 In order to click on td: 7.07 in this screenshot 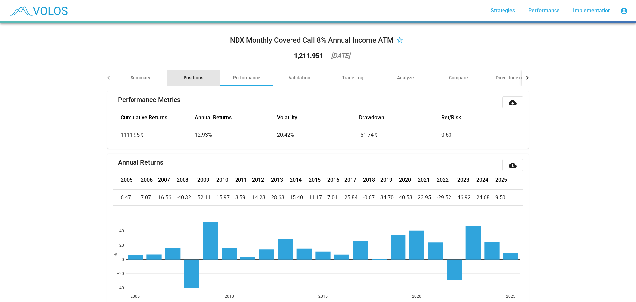, I will do `click(149, 198)`.